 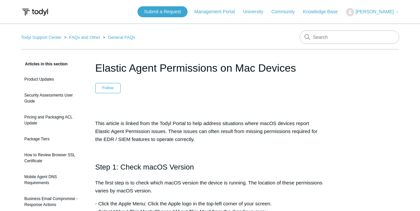 I want to click on a: Community, so click(x=286, y=12).